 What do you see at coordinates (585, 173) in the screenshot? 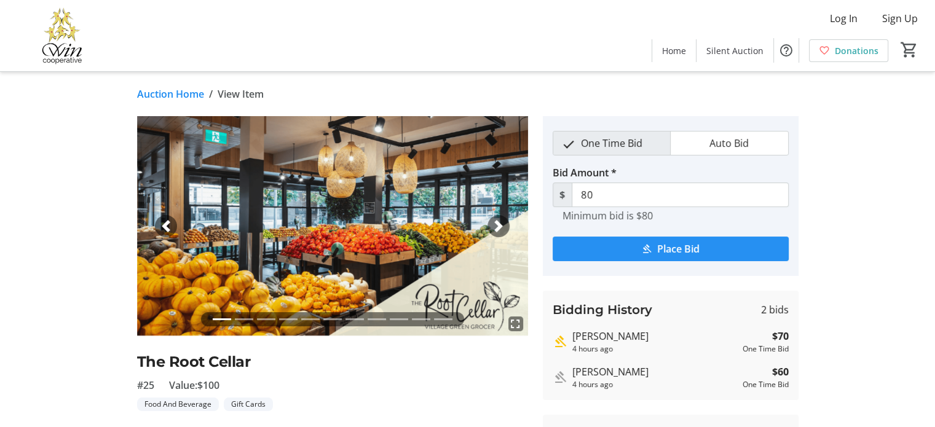
I see `label: Bid Amount *` at bounding box center [585, 173].